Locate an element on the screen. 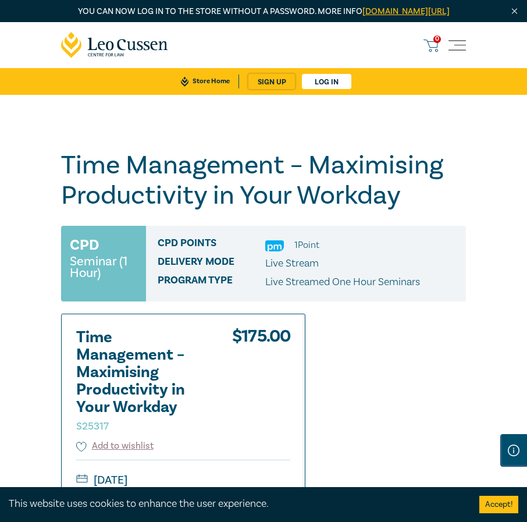 This screenshot has height=522, width=527. a: Store Home is located at coordinates (205, 81).